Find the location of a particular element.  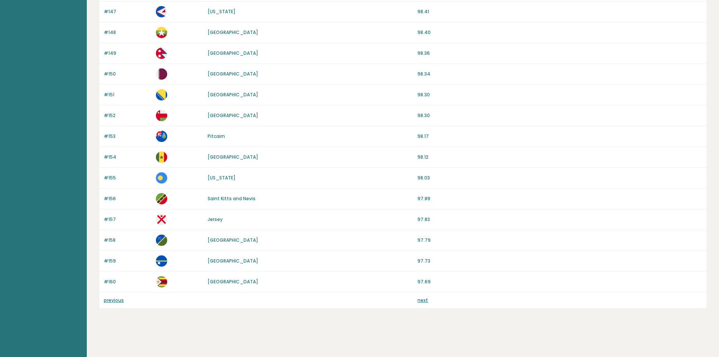

a: previous is located at coordinates (114, 300).